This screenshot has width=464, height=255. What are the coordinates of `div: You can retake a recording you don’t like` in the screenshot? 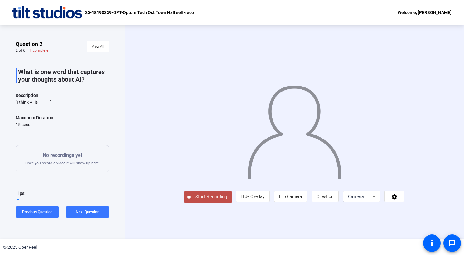 It's located at (62, 202).